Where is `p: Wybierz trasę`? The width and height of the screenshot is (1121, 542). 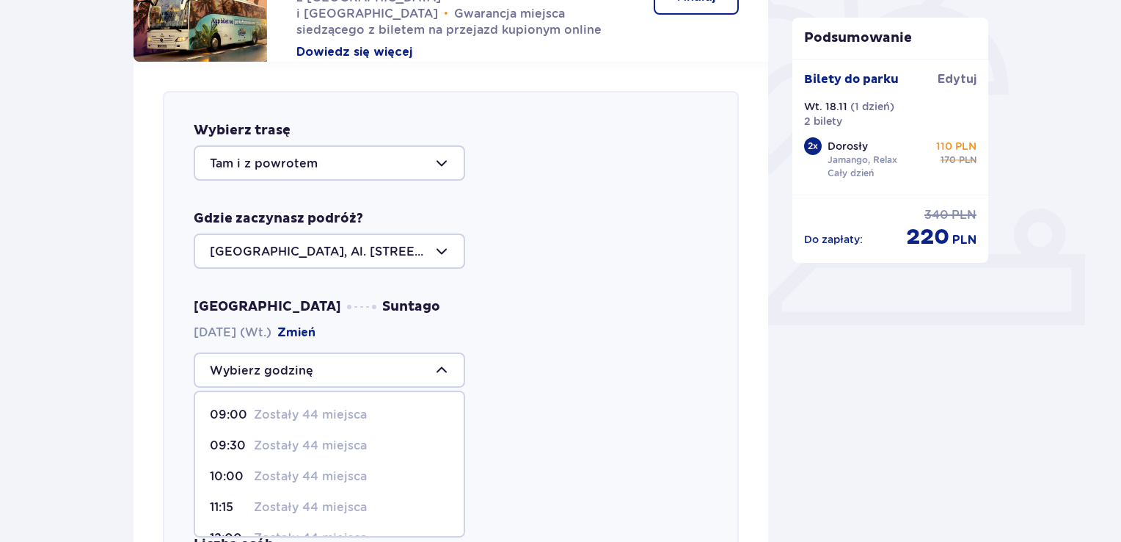
p: Wybierz trasę is located at coordinates (242, 131).